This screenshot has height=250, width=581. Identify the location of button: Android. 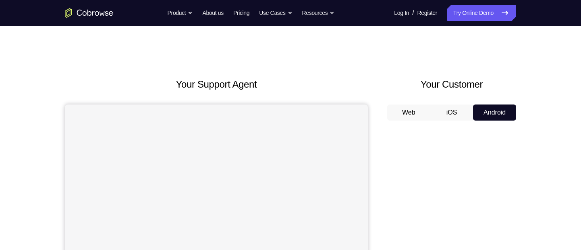
(494, 113).